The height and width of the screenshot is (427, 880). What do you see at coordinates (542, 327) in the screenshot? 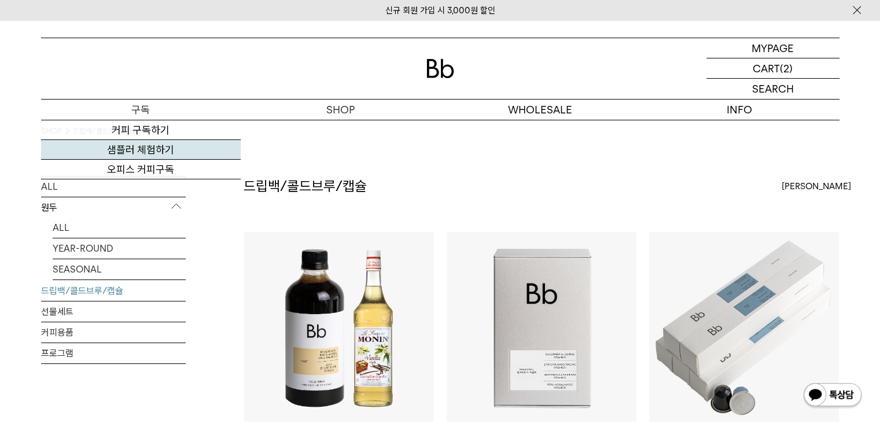
I see `img: 드립백 디스커버리 세트` at bounding box center [542, 327].